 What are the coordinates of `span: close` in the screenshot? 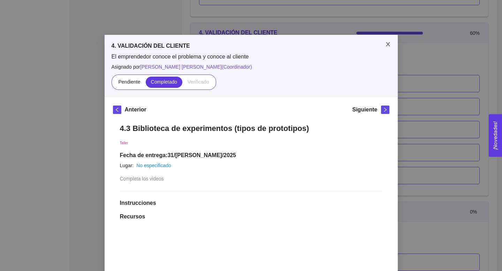 It's located at (388, 44).